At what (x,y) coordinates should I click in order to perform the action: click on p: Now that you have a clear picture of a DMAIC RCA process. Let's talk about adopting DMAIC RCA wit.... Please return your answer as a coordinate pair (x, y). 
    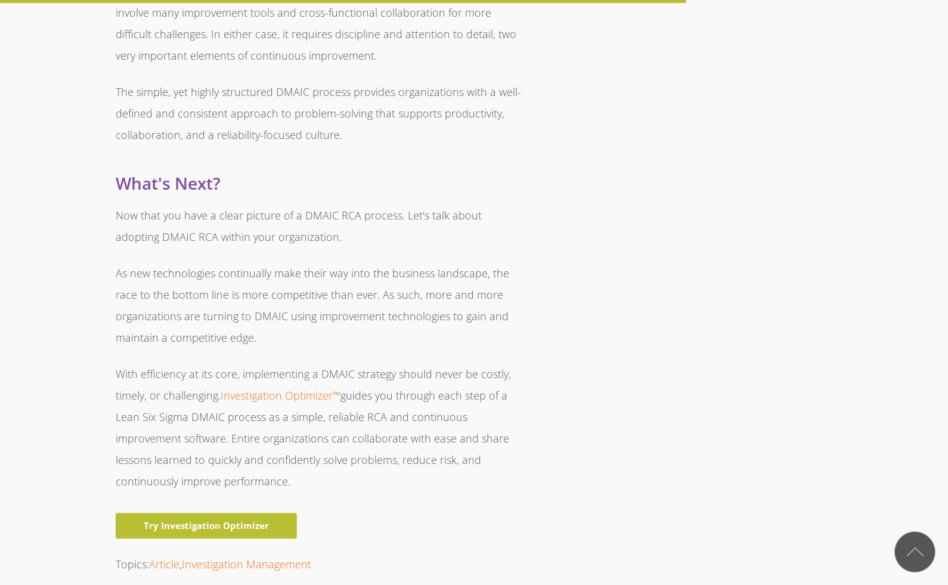
    Looking at the image, I should click on (321, 226).